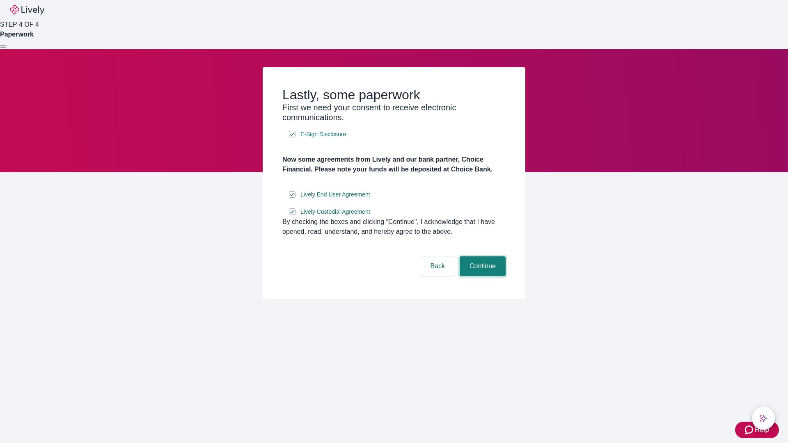 Image resolution: width=788 pixels, height=443 pixels. Describe the element at coordinates (394, 227) in the screenshot. I see `div: By checking the boxes and clicking “Continue", I acknowledge that I have opened, read, understand...` at that location.